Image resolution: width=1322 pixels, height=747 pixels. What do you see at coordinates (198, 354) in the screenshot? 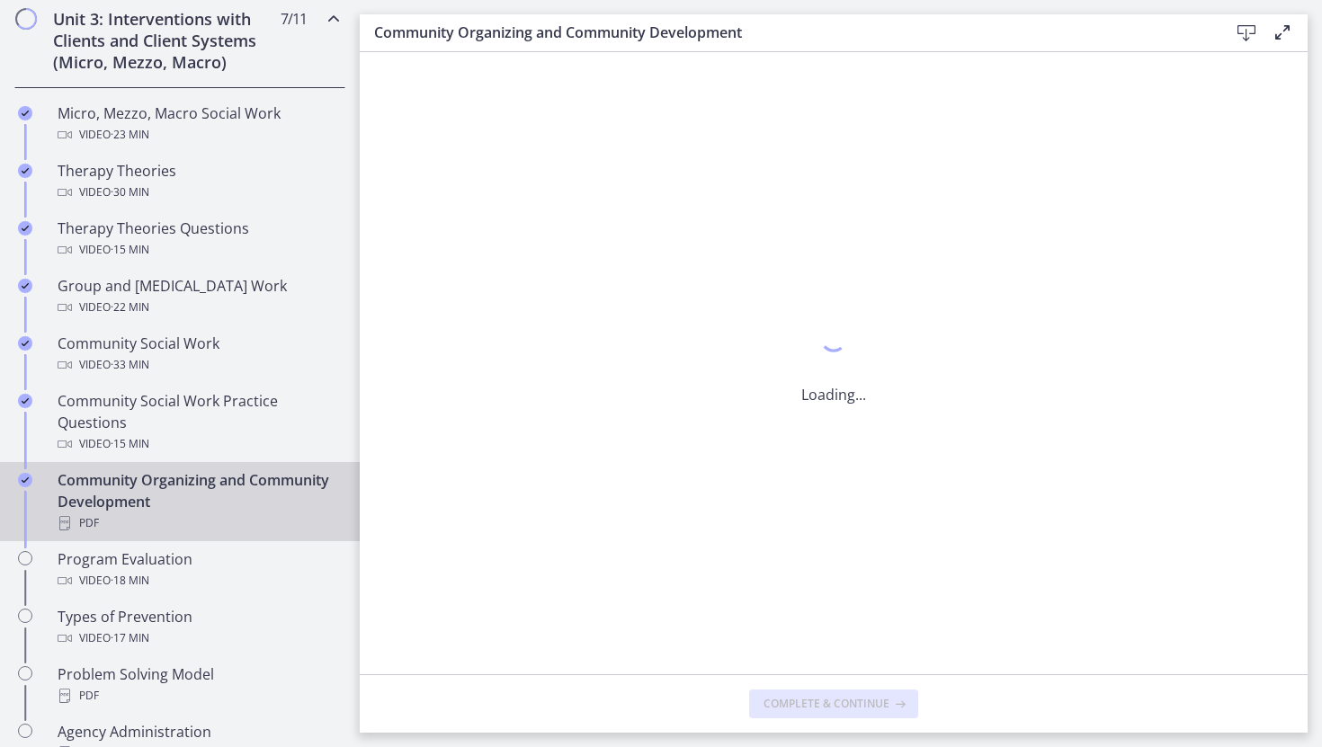
I see `div: Community Social Work` at bounding box center [198, 354].